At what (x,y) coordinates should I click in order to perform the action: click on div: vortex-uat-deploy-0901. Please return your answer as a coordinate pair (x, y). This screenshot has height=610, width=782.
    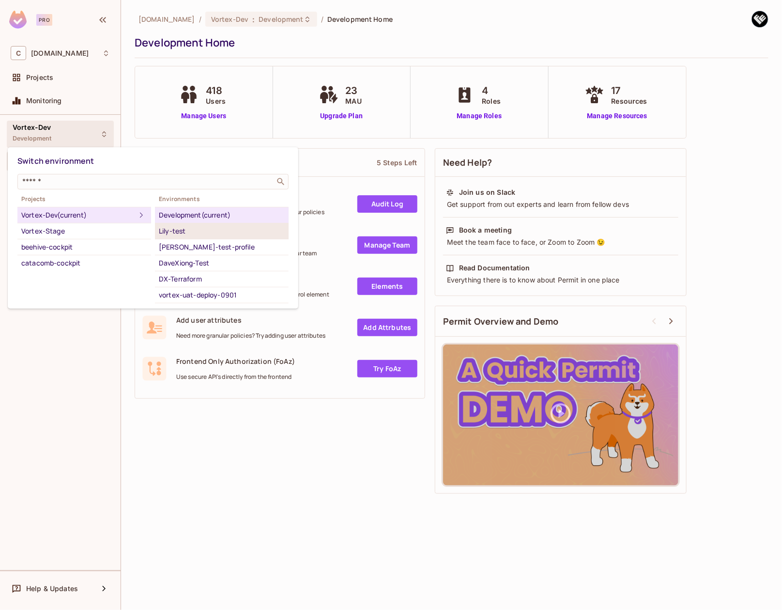
    Looking at the image, I should click on (222, 295).